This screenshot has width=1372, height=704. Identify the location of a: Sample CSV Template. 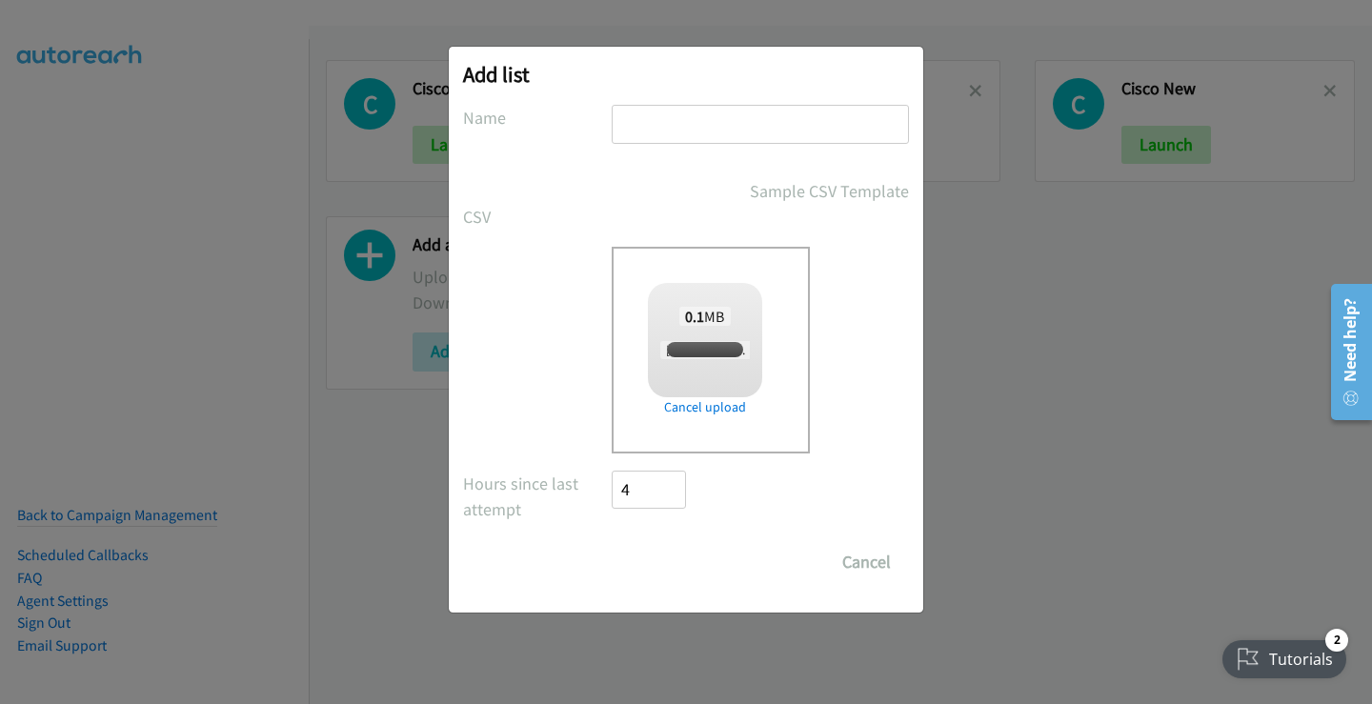
(829, 191).